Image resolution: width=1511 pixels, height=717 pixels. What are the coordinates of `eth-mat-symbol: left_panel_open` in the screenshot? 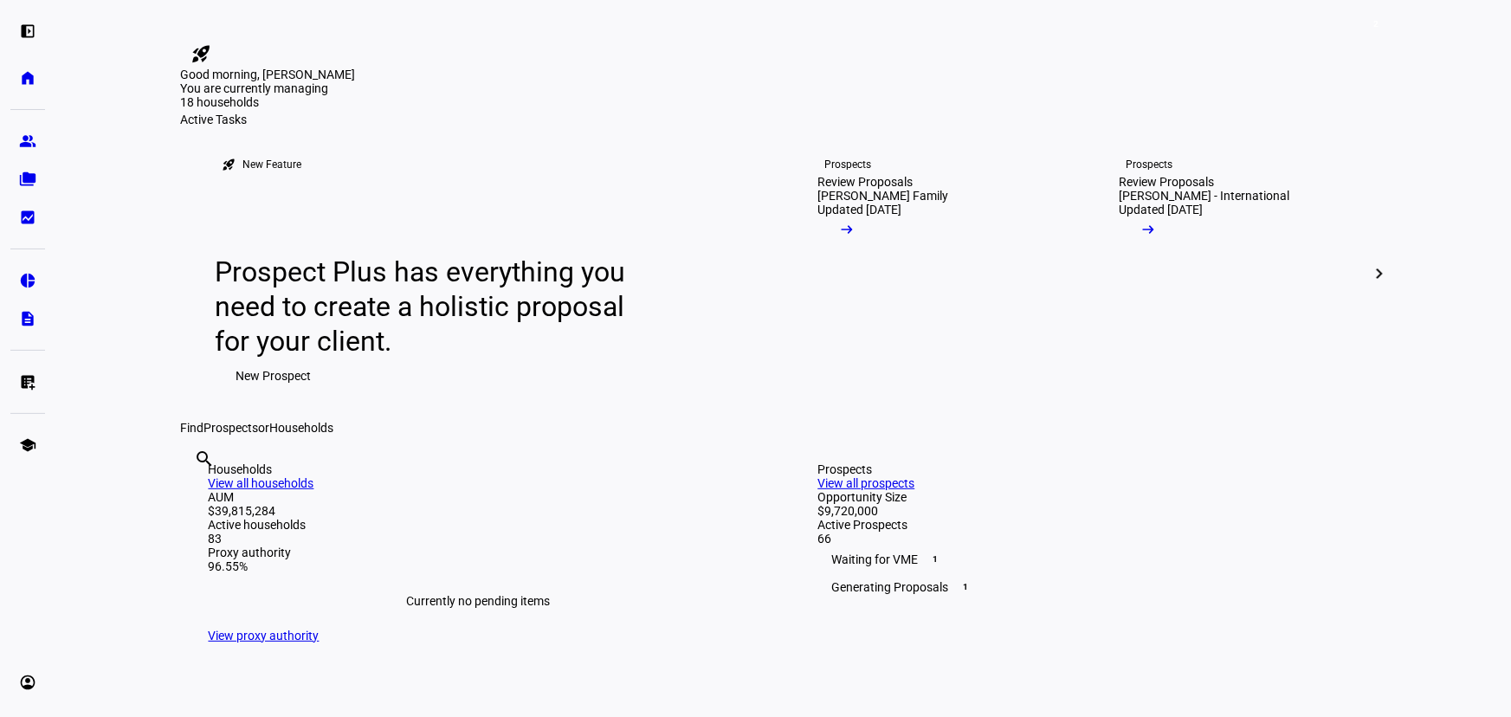 It's located at (28, 31).